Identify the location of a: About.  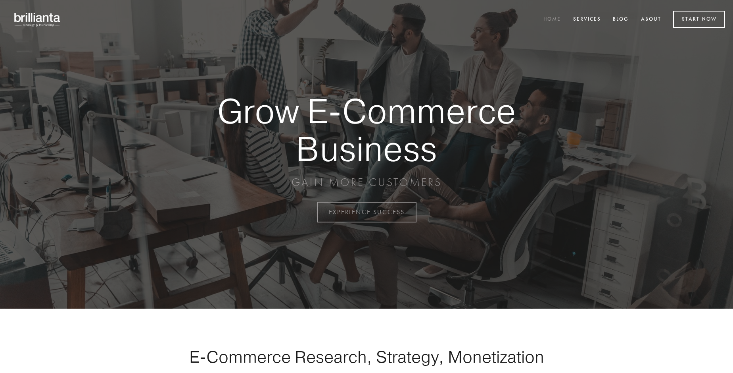
(651, 19).